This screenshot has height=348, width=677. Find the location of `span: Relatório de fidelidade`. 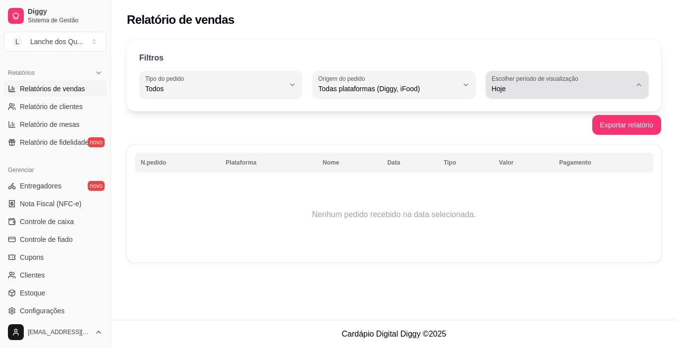

span: Relatório de fidelidade is located at coordinates (54, 142).